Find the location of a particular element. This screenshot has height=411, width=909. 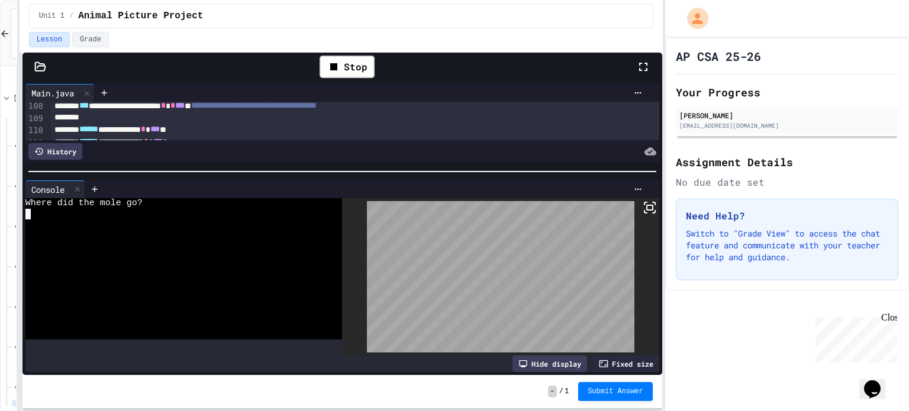

p: Switch to "Grade View" to access the chat feature and communicate with your teacher for help and ... is located at coordinates (787, 246).